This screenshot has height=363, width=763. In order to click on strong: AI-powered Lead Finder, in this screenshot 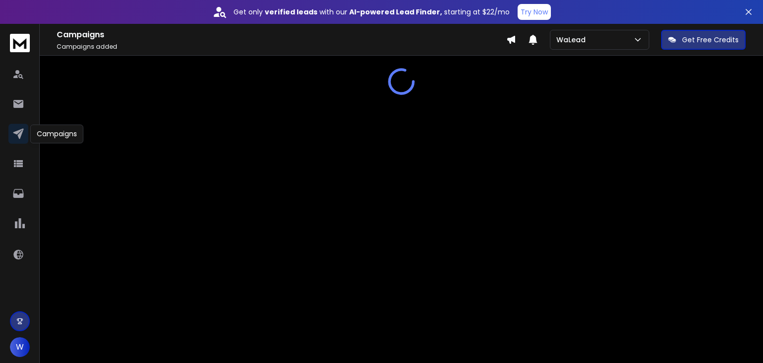, I will do `click(396, 12)`.